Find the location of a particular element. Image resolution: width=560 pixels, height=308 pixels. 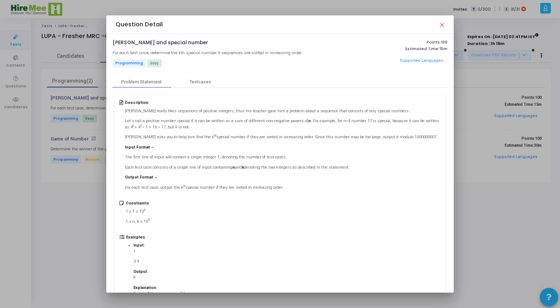

span: Programming is located at coordinates (129, 63).